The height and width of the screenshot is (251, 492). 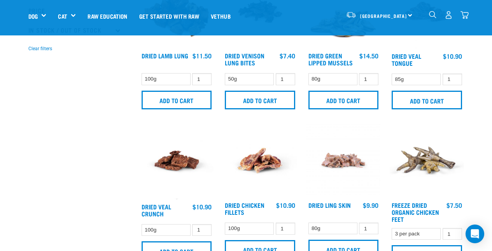 What do you see at coordinates (454, 205) in the screenshot?
I see `div: $7.50` at bounding box center [454, 205].